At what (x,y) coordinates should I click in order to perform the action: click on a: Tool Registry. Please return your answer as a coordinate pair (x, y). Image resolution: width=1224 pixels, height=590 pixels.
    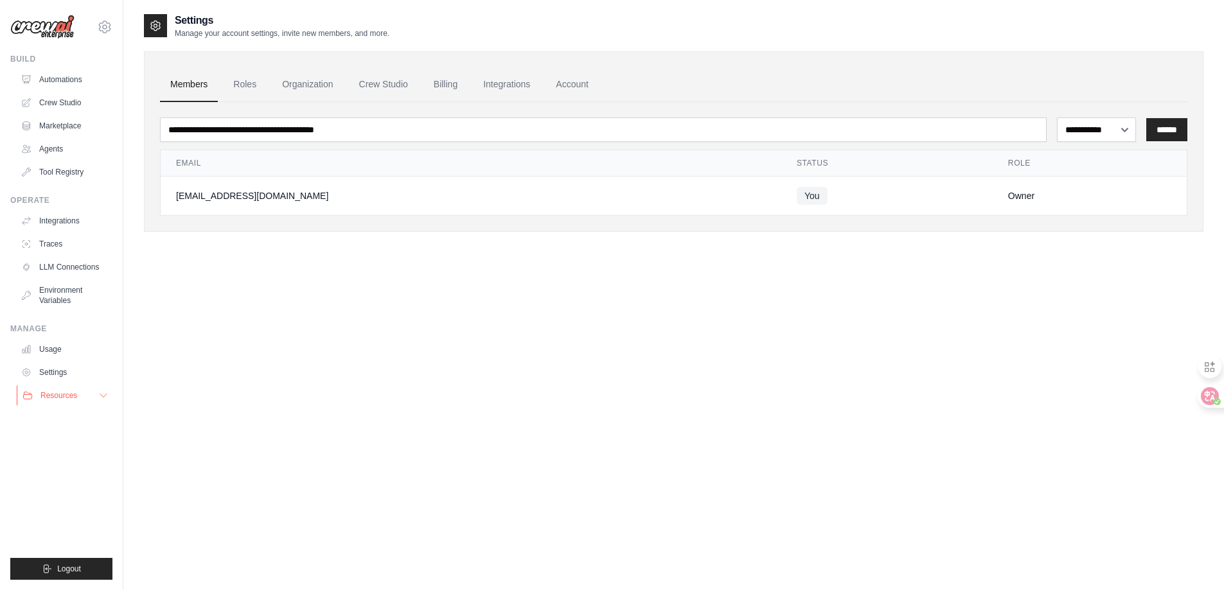
    Looking at the image, I should click on (64, 172).